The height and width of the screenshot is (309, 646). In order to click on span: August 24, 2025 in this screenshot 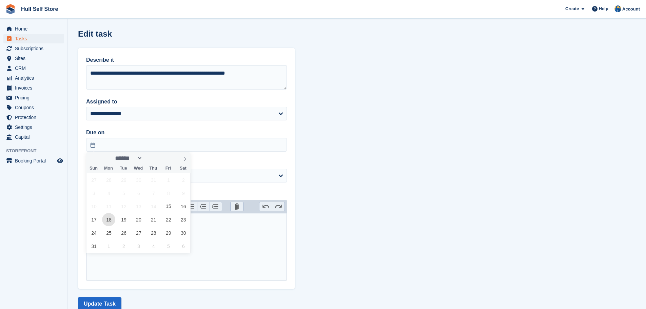, I will do `click(94, 233)`.